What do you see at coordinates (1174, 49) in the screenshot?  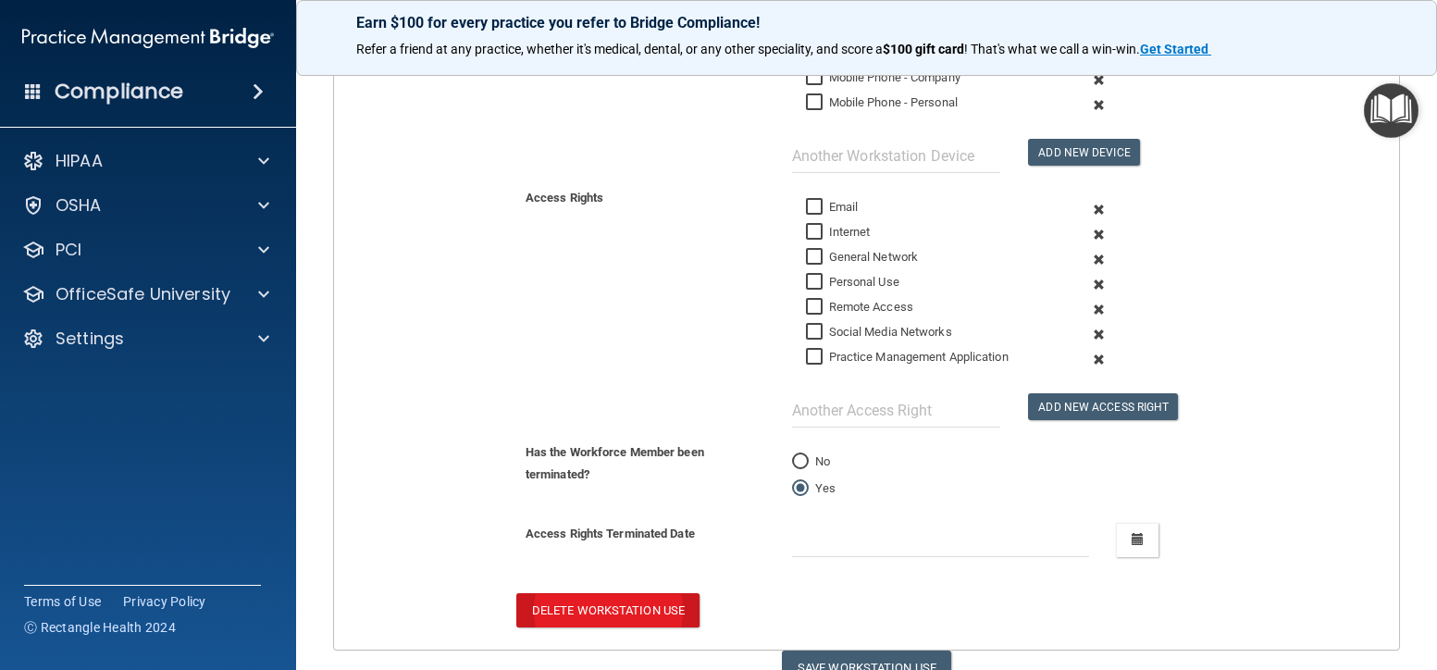 I see `strong: Get Started` at bounding box center [1174, 49].